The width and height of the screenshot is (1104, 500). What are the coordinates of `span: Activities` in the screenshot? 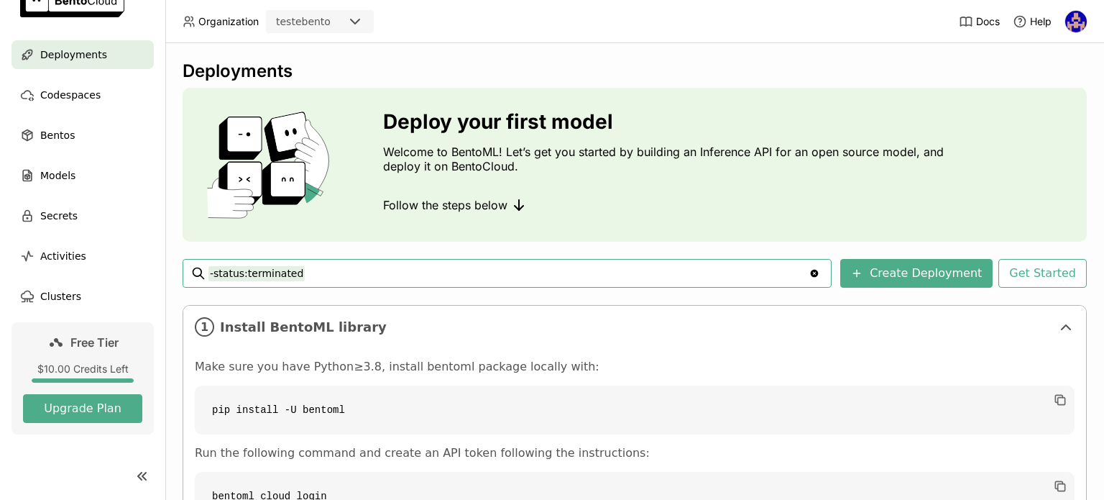 It's located at (63, 256).